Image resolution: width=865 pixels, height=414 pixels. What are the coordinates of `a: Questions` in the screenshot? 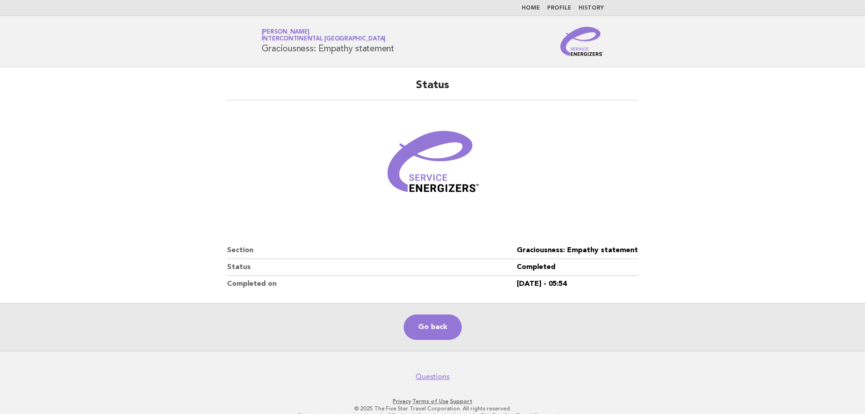 It's located at (432, 376).